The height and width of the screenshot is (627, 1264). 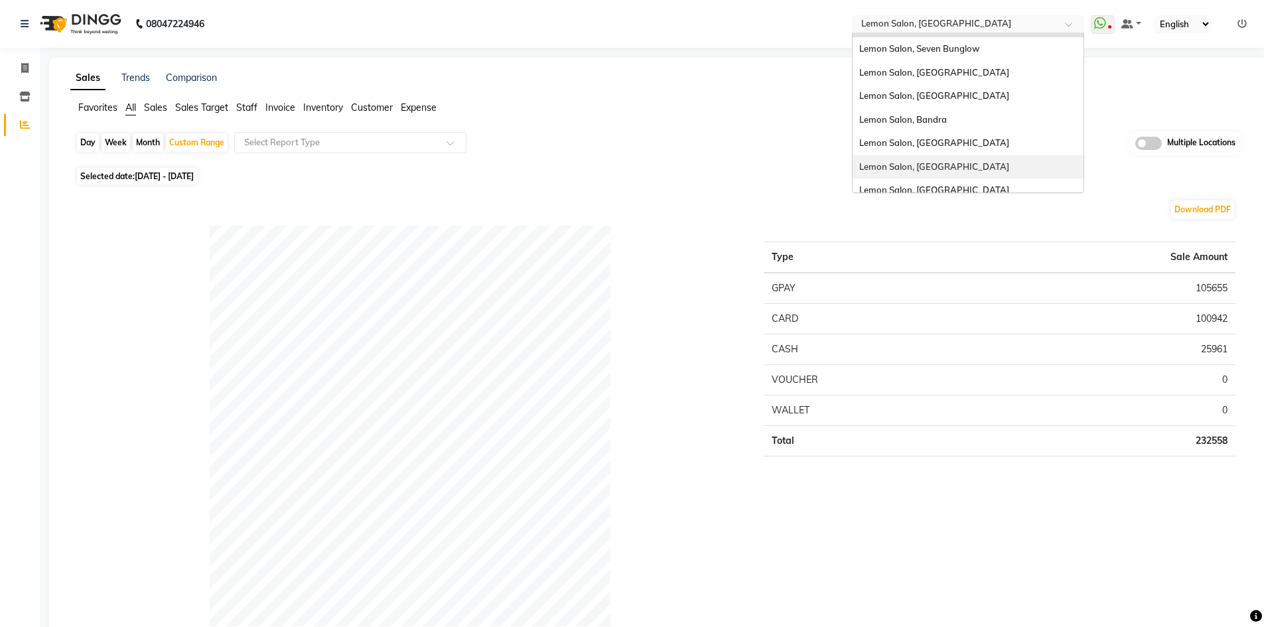 What do you see at coordinates (175, 24) in the screenshot?
I see `b: 08047224946` at bounding box center [175, 24].